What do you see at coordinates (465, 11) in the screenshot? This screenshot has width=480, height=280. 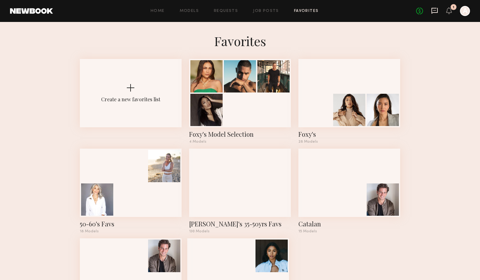 I see `a: A` at bounding box center [465, 11].